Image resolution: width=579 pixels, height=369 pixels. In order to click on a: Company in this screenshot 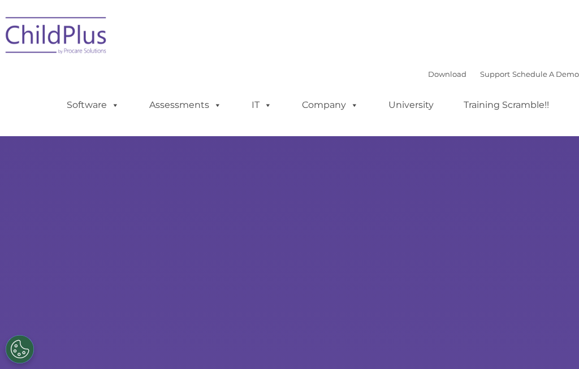, I will do `click(330, 105)`.